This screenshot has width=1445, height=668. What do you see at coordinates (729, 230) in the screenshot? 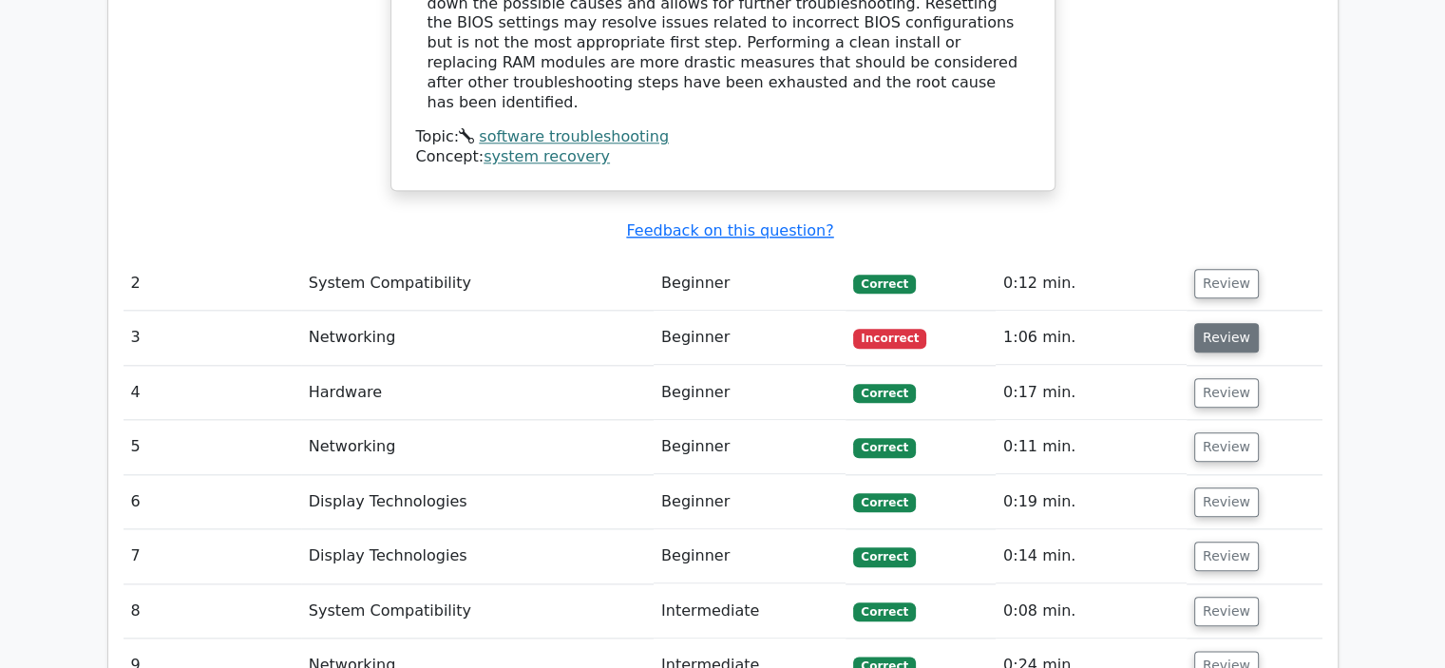
I see `a: Feedback on this question?` at bounding box center [729, 230].